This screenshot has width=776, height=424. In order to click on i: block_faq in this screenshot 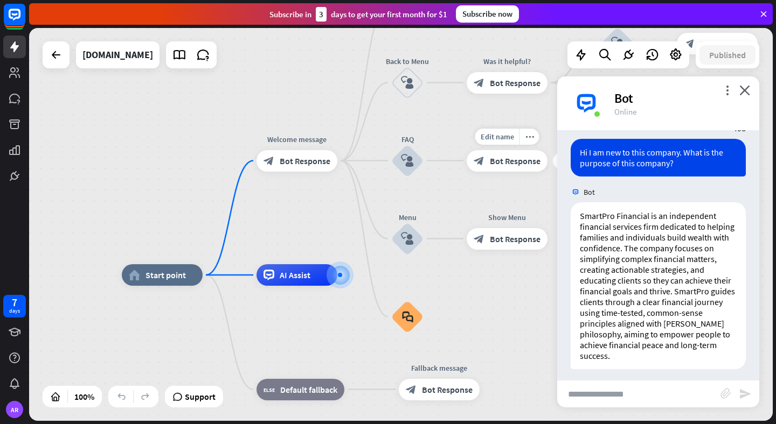, I will do `click(407, 317)`.